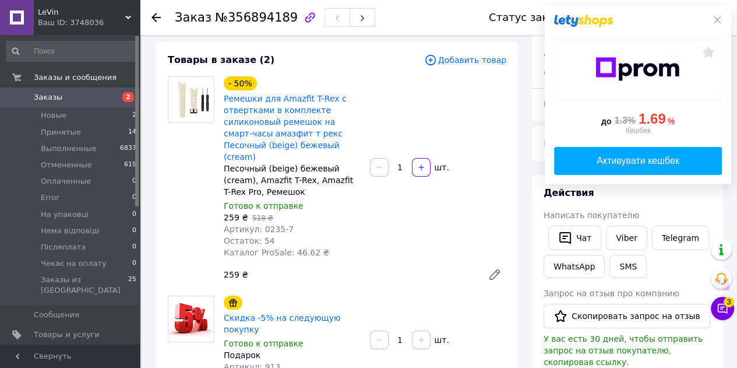  I want to click on span: На упаковці, so click(65, 214).